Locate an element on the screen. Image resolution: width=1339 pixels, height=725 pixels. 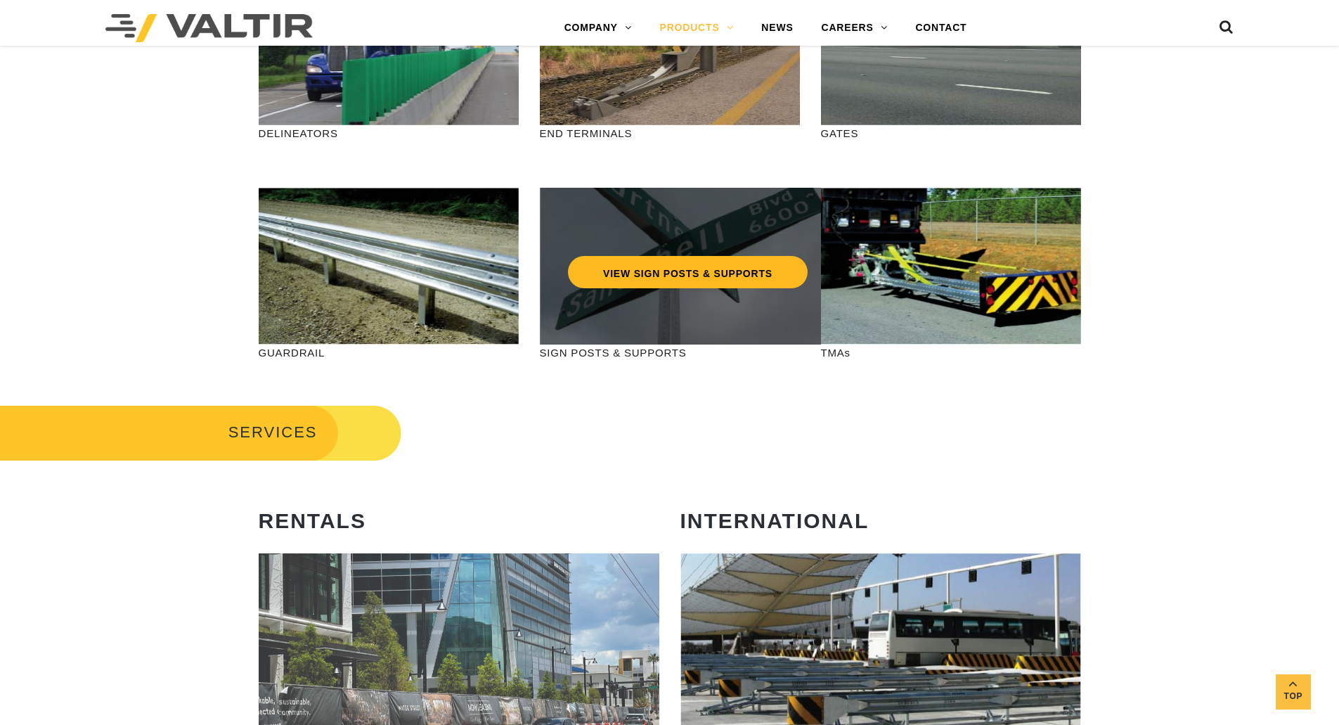
a: PRODUCTS is located at coordinates (697, 28).